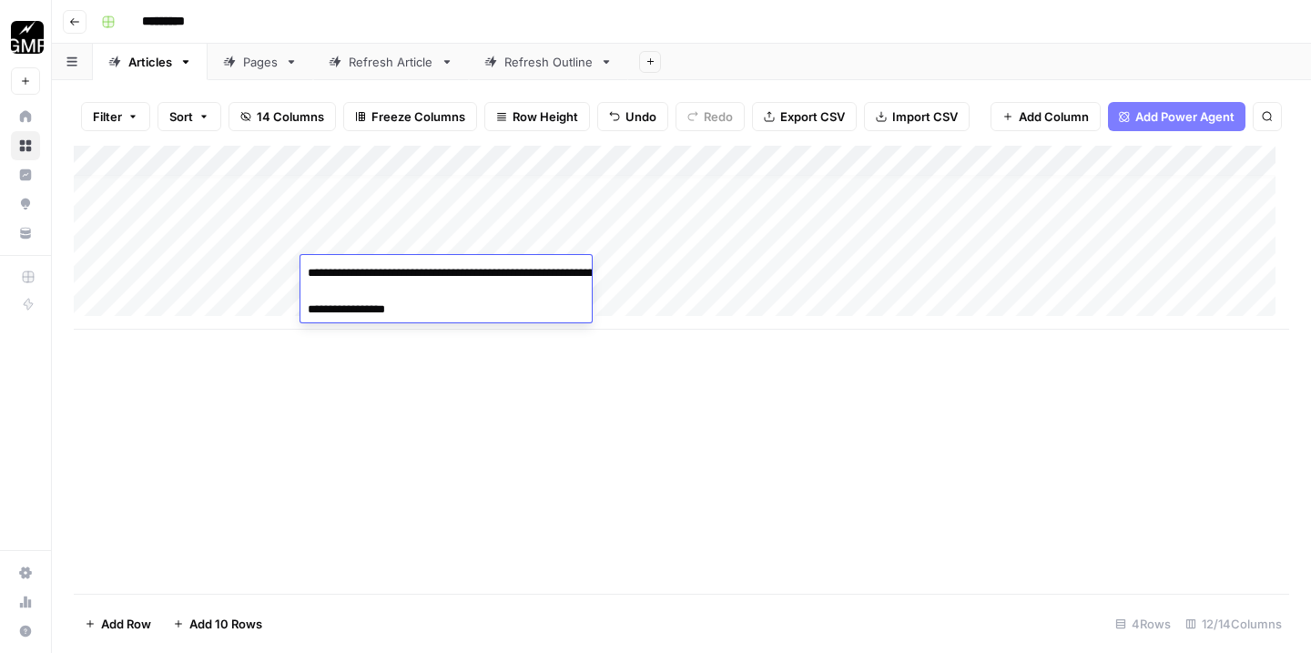 This screenshot has width=1311, height=653. I want to click on span: Filter, so click(107, 117).